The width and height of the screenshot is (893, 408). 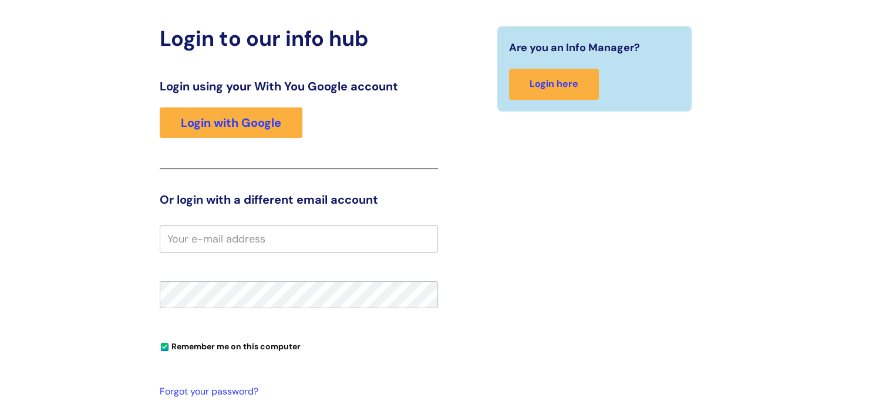 I want to click on a: Login here, so click(x=554, y=84).